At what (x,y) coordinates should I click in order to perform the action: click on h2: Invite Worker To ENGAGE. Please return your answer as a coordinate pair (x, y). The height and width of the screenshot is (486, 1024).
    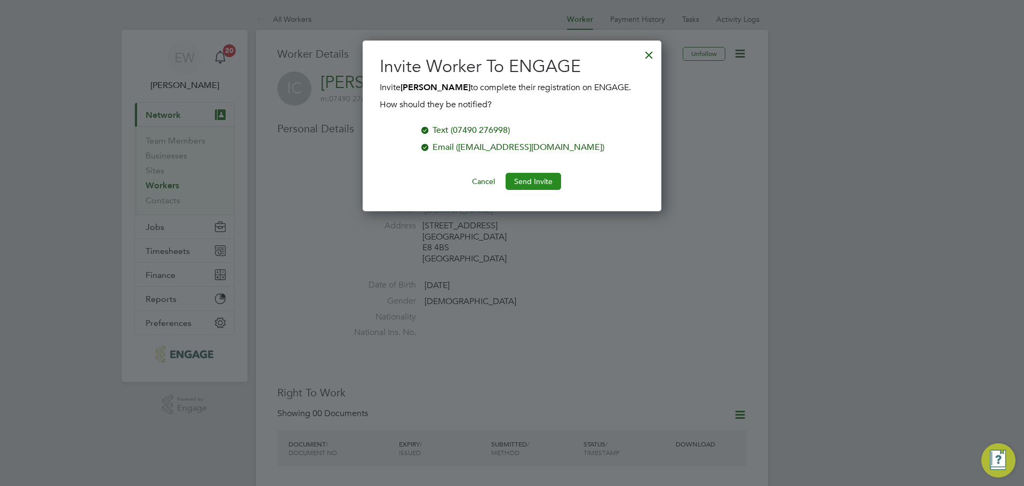
    Looking at the image, I should click on (512, 67).